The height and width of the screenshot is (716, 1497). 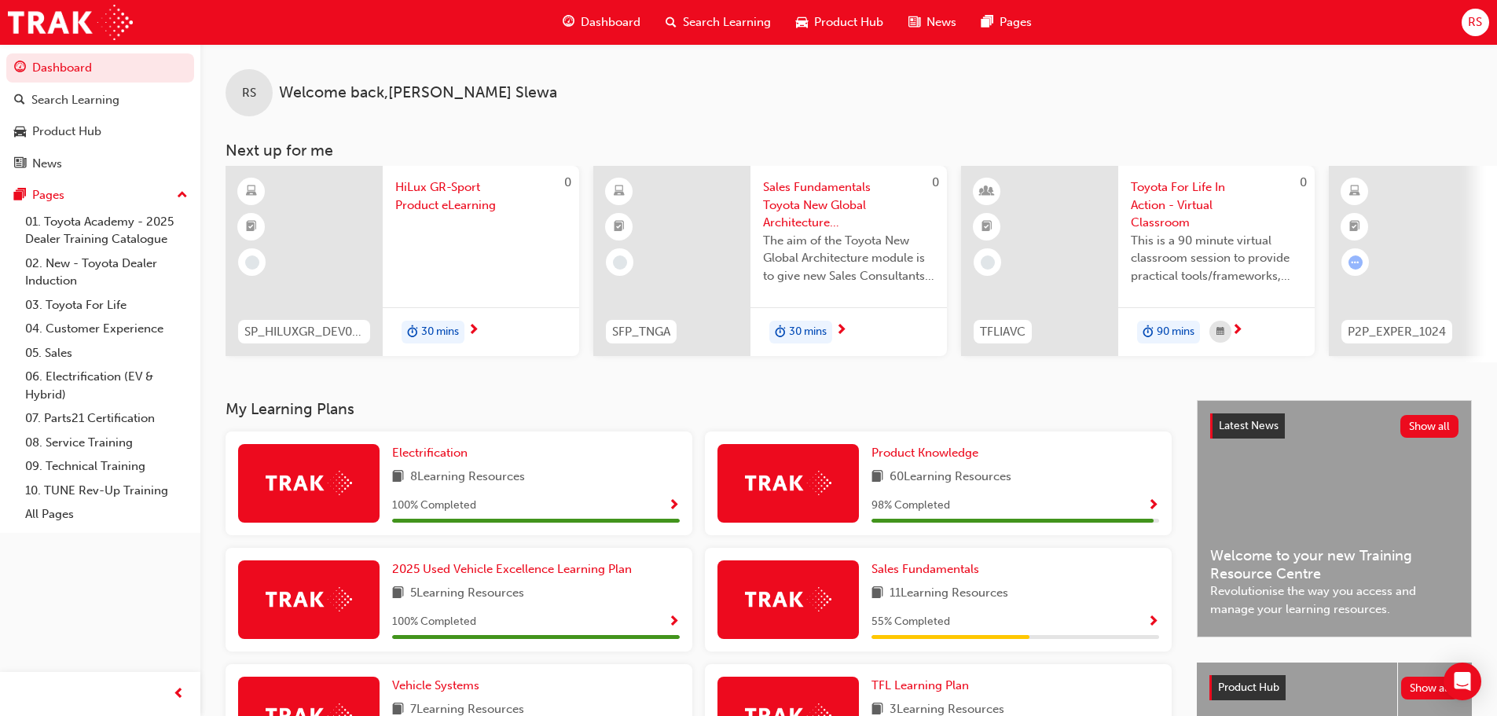 What do you see at coordinates (106, 353) in the screenshot?
I see `a: 05. Sales` at bounding box center [106, 353].